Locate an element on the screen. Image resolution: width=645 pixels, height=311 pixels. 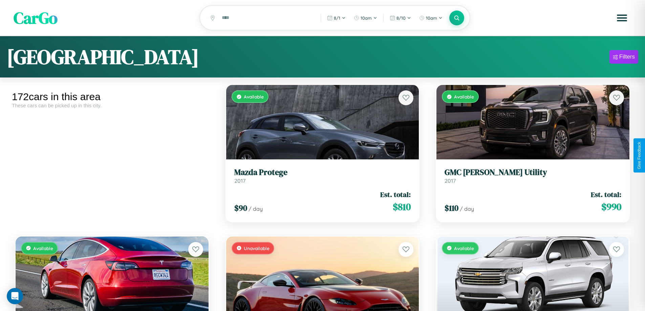
div: Filters is located at coordinates (627, 57).